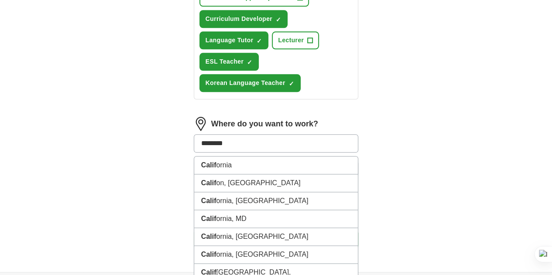  What do you see at coordinates (295, 40) in the screenshot?
I see `button: Lecturer` at bounding box center [295, 40].